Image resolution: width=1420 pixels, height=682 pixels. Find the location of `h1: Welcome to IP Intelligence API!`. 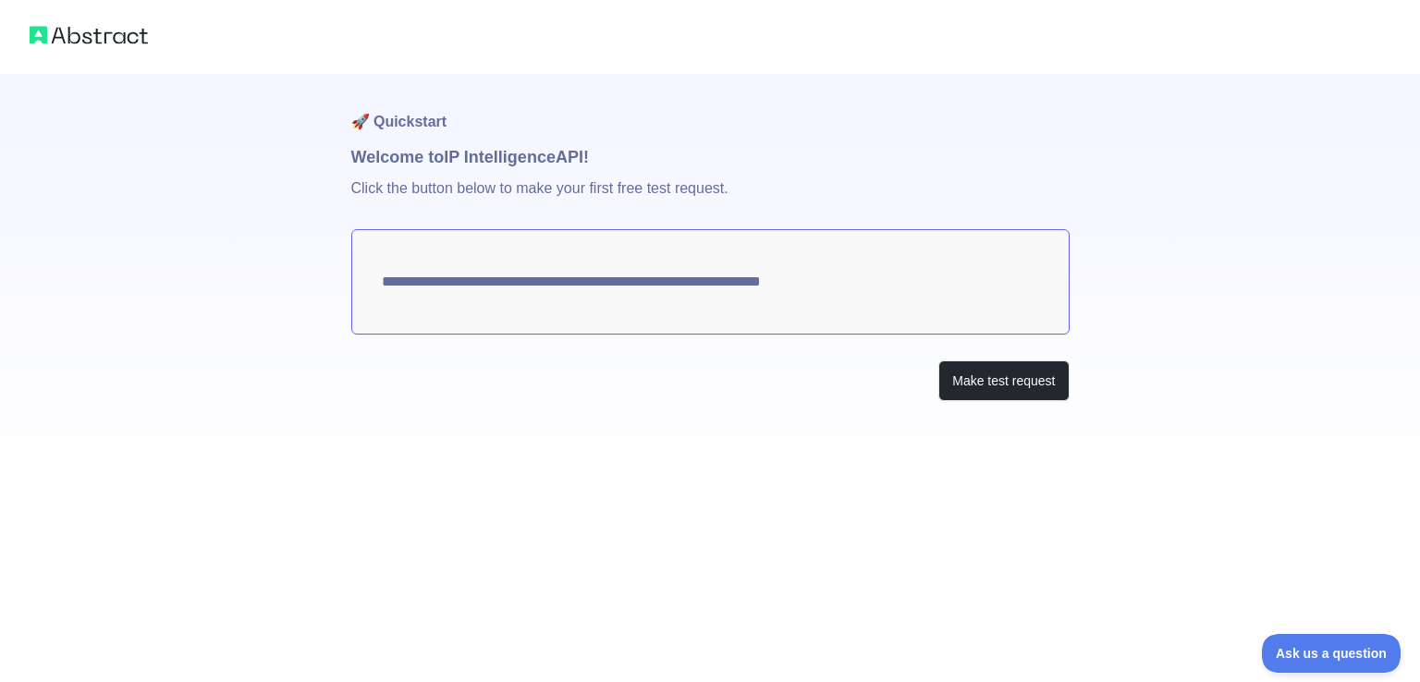

h1: Welcome to IP Intelligence API! is located at coordinates (710, 157).